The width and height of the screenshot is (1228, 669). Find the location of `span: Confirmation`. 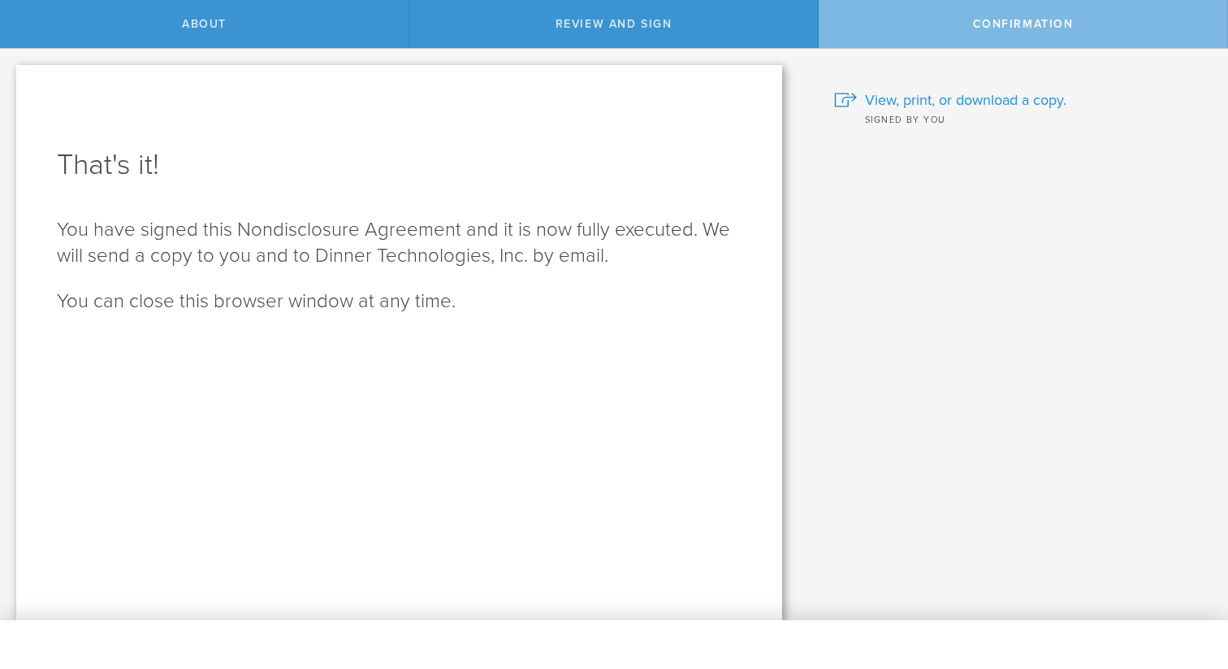

span: Confirmation is located at coordinates (1024, 24).